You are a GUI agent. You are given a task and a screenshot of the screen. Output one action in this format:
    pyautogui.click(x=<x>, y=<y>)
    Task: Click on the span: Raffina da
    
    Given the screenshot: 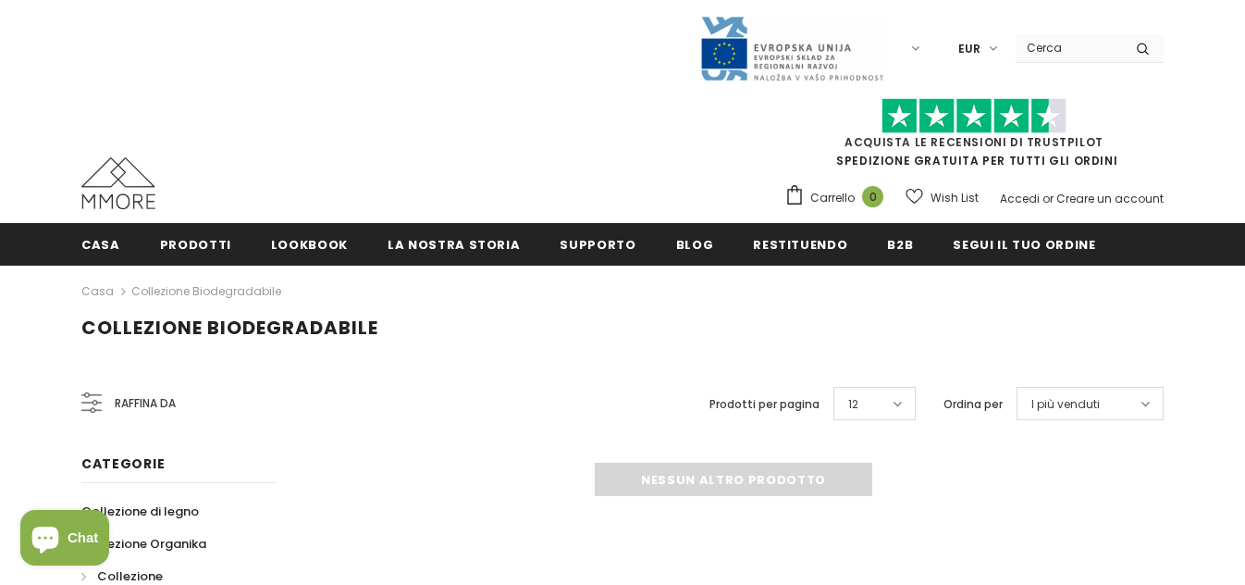 What is the action you would take?
    pyautogui.click(x=145, y=403)
    